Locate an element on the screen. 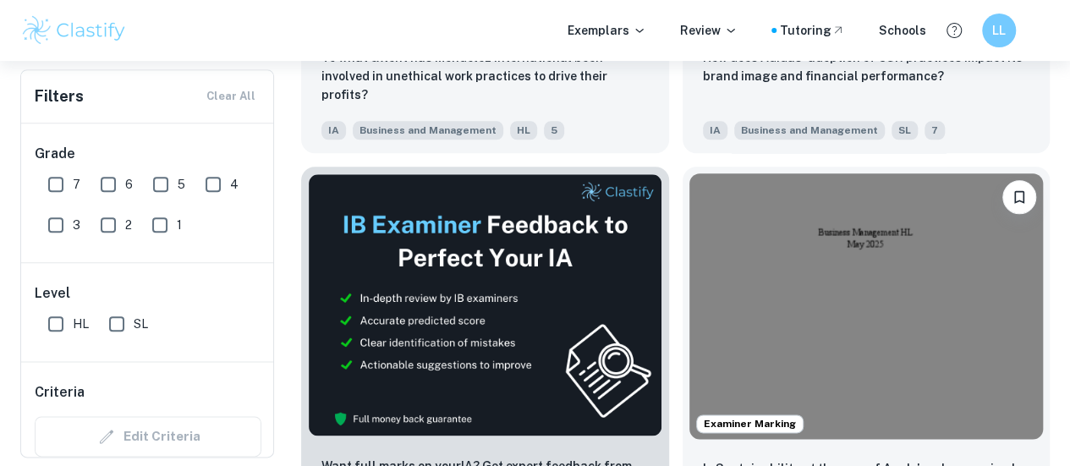  h6: Level is located at coordinates (148, 294).